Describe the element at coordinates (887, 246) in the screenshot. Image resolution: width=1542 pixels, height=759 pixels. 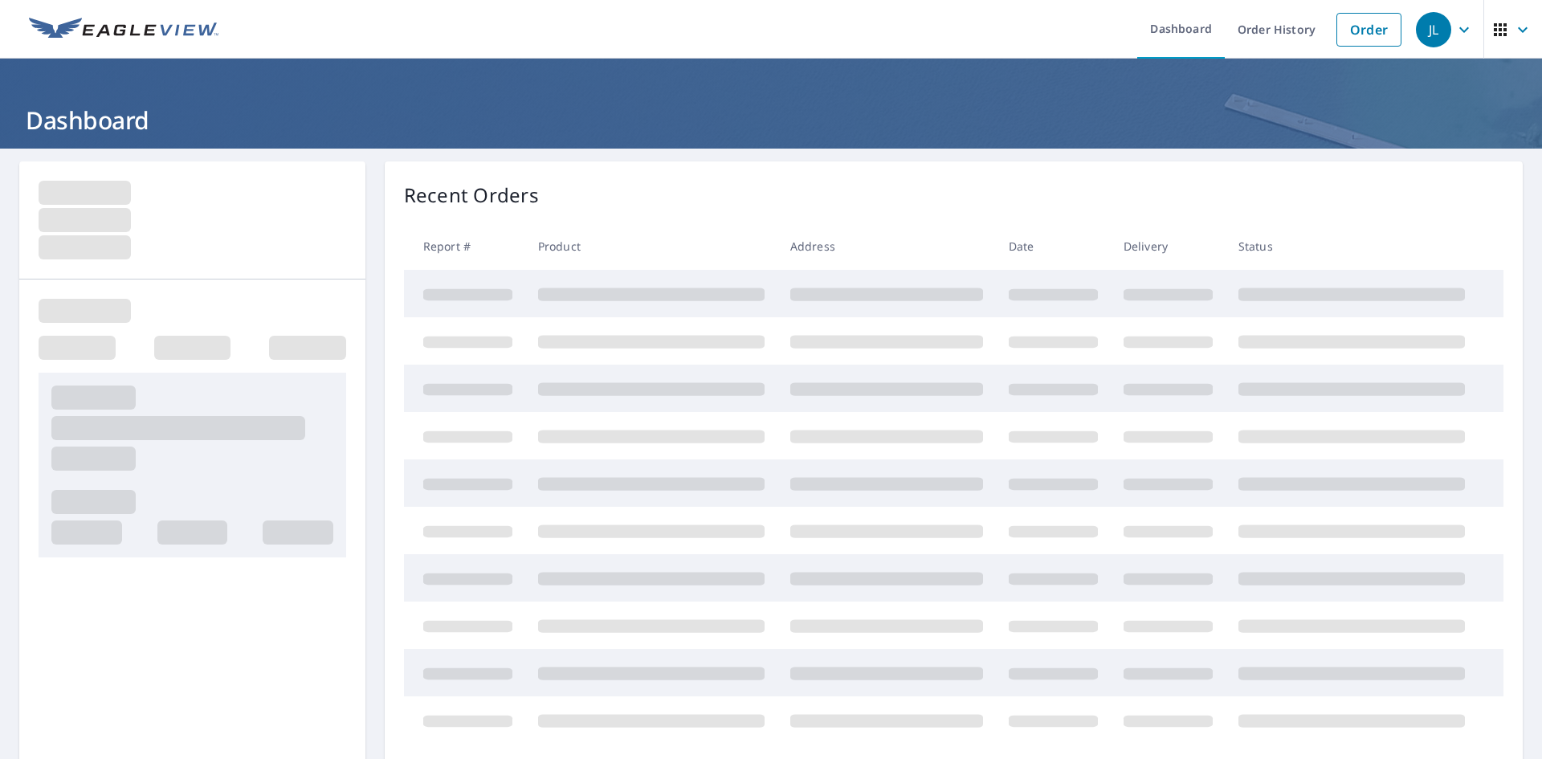
I see `th: Address` at that location.